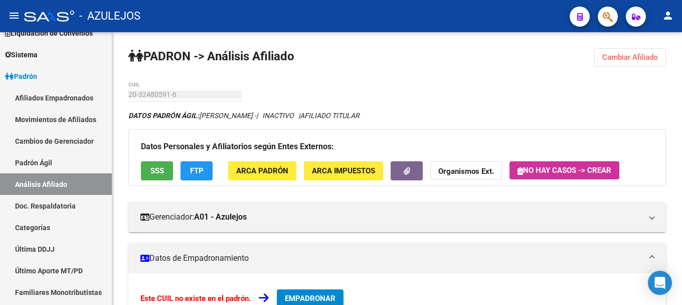 This screenshot has height=305, width=682. I want to click on button: SSS, so click(157, 170).